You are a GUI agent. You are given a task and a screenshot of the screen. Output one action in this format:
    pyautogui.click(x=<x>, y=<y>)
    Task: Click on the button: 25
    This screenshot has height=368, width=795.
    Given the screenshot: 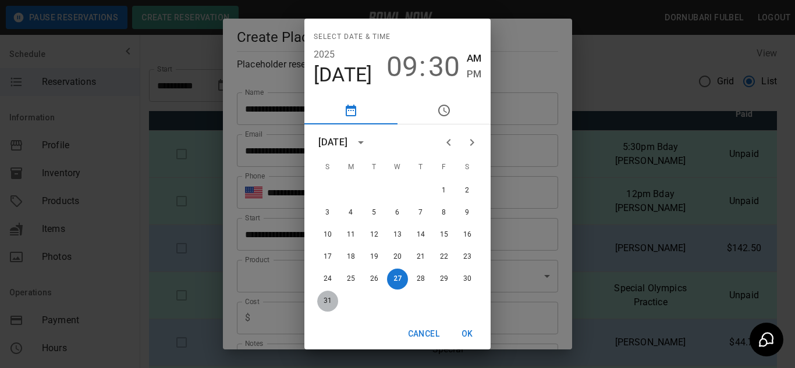 What is the action you would take?
    pyautogui.click(x=351, y=279)
    